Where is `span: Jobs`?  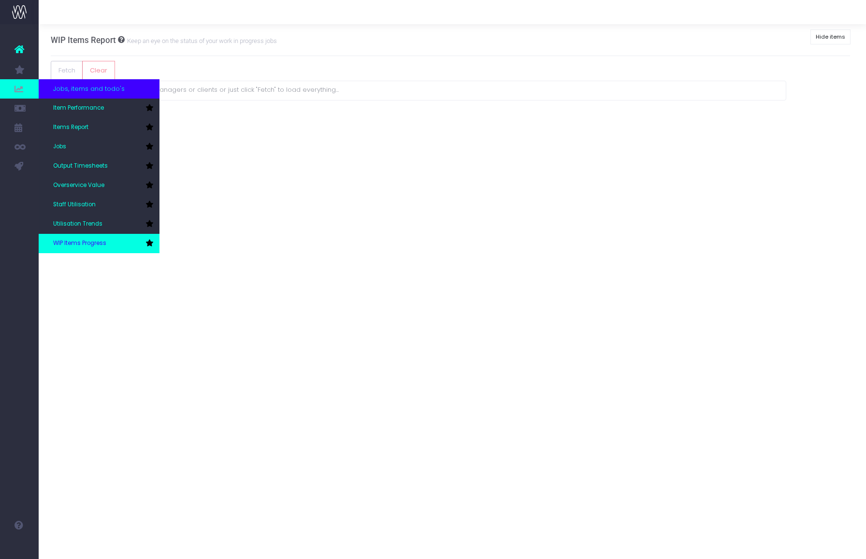 span: Jobs is located at coordinates (59, 147).